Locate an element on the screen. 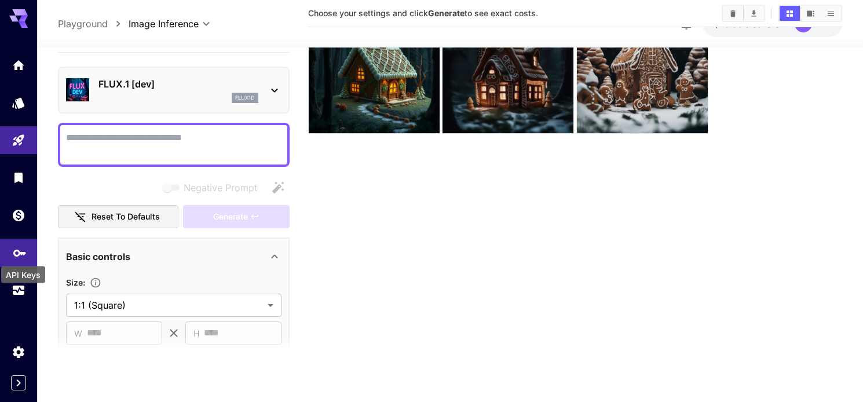 The height and width of the screenshot is (402, 863). span: Choose your settings and click to see exact costs. is located at coordinates (423, 13).